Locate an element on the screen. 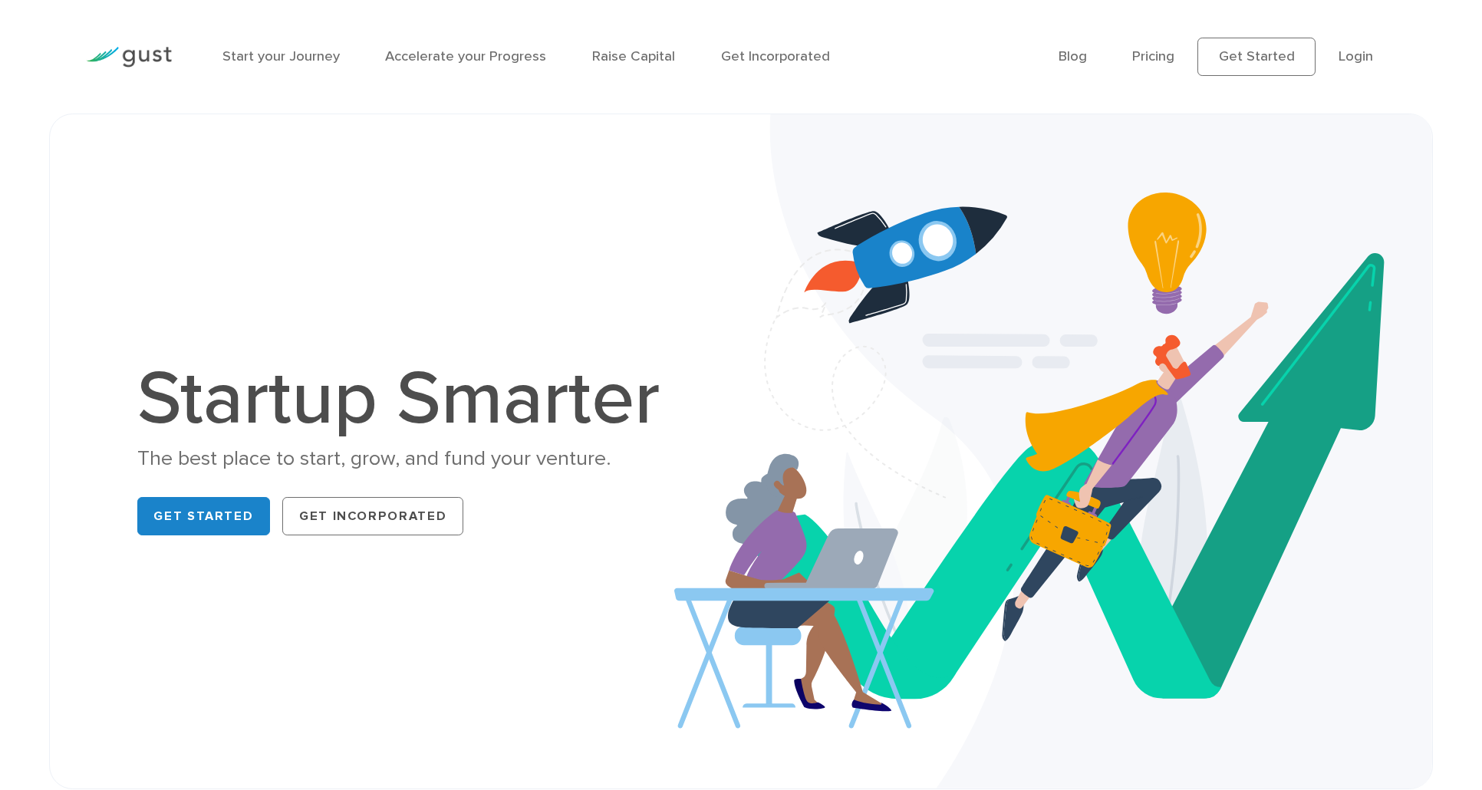  h1: Startup Smarter is located at coordinates (409, 399).